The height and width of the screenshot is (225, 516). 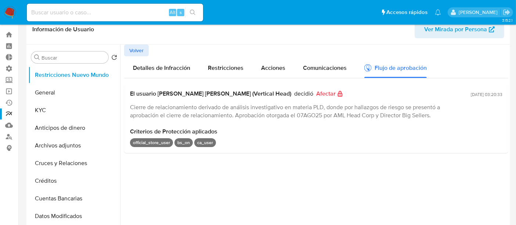 I want to click on button: Ver Mirada por Persona, so click(x=459, y=29).